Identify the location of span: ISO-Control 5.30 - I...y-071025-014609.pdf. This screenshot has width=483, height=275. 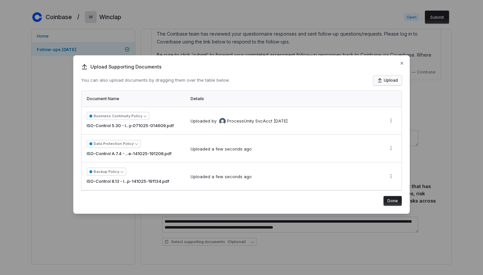
(130, 126).